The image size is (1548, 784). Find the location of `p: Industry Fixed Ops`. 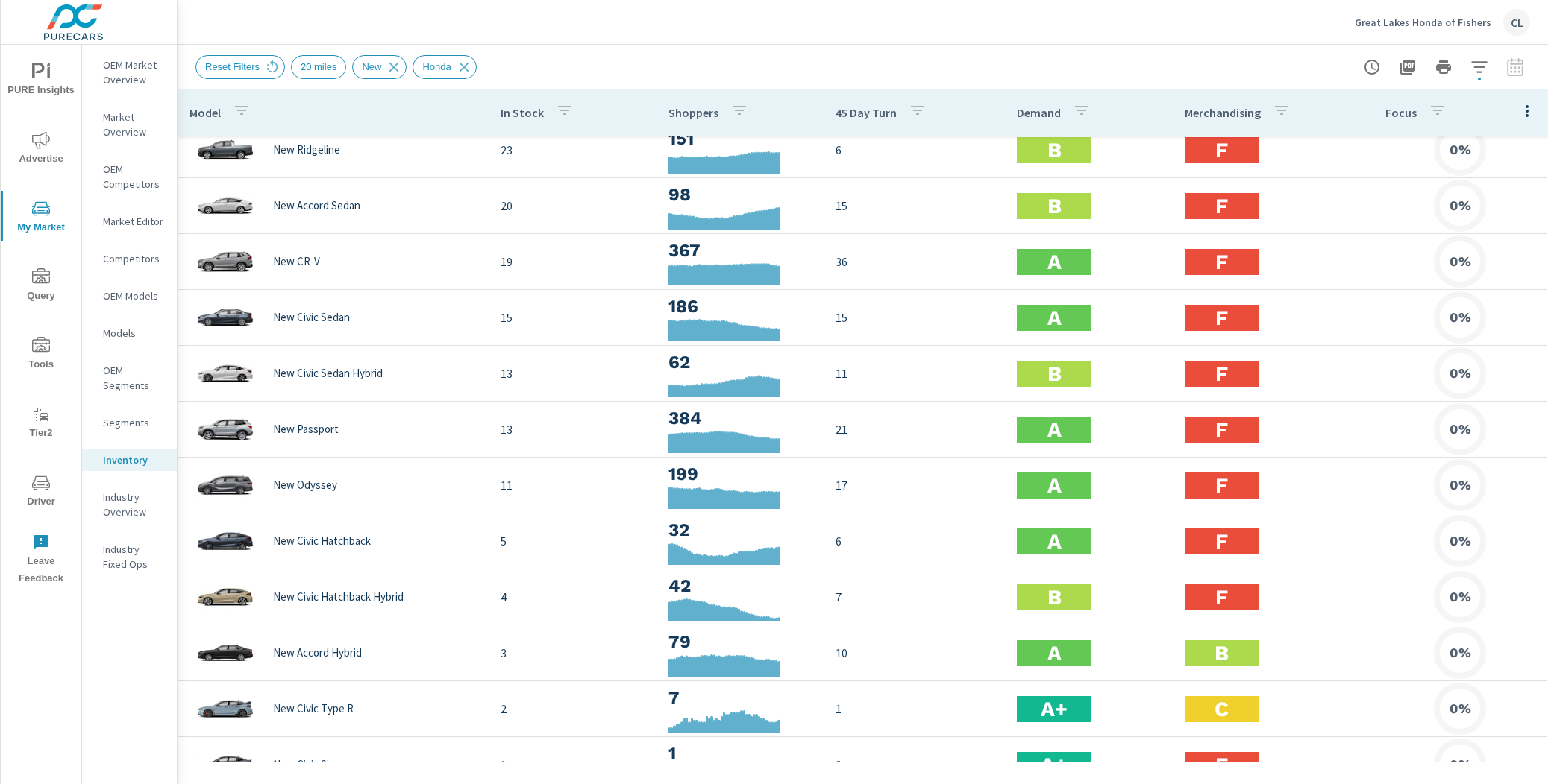

p: Industry Fixed Ops is located at coordinates (134, 557).